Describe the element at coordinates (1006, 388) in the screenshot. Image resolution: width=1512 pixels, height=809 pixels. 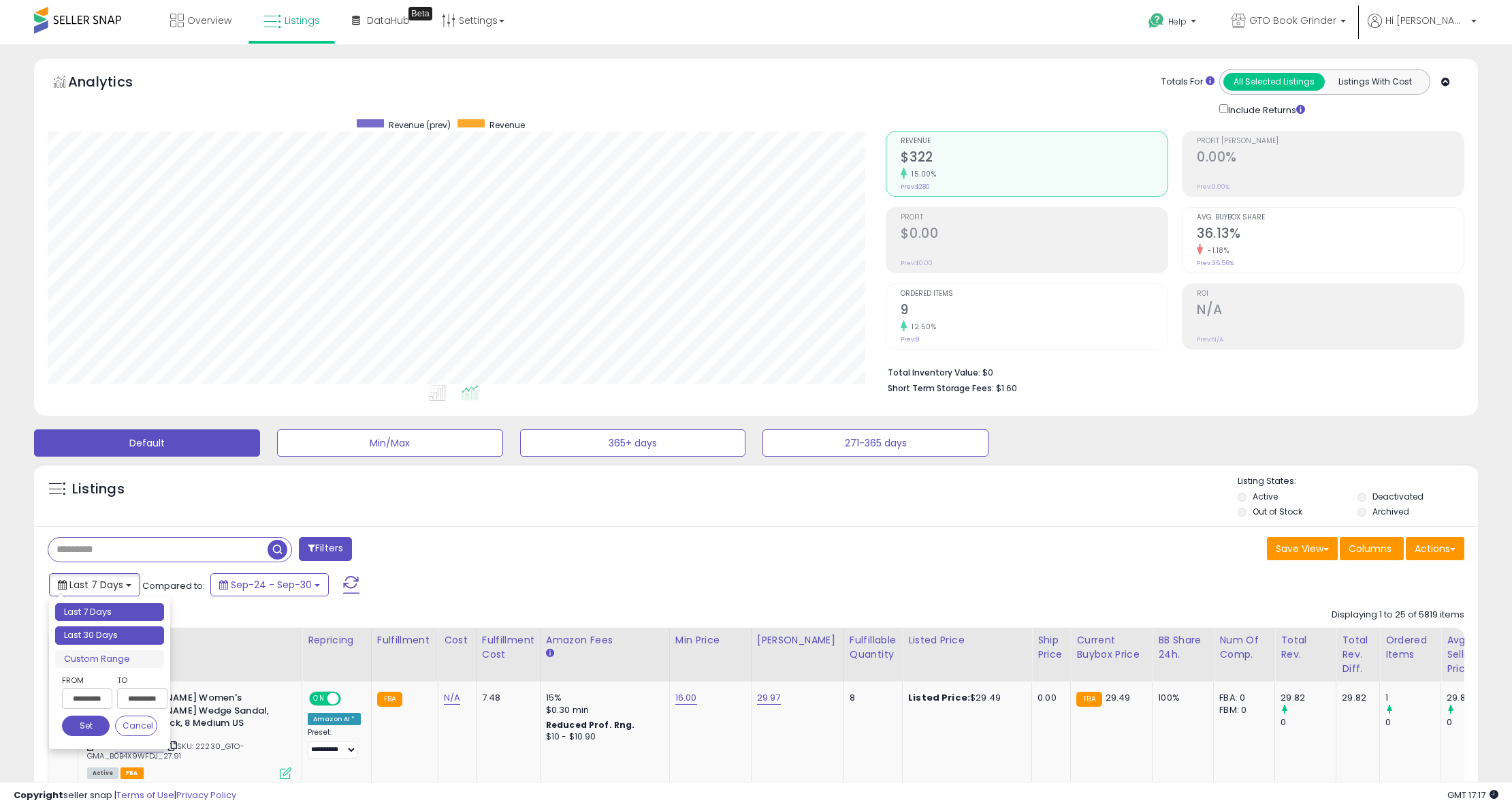
I see `span: $1.60` at that location.